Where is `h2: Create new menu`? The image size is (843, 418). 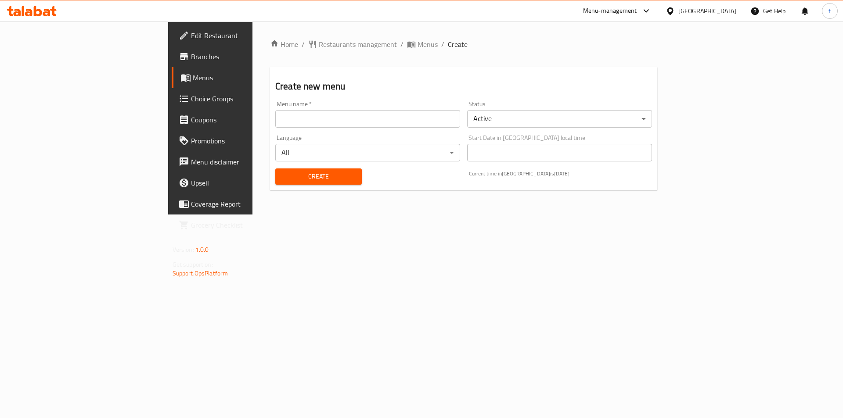 h2: Create new menu is located at coordinates (464, 86).